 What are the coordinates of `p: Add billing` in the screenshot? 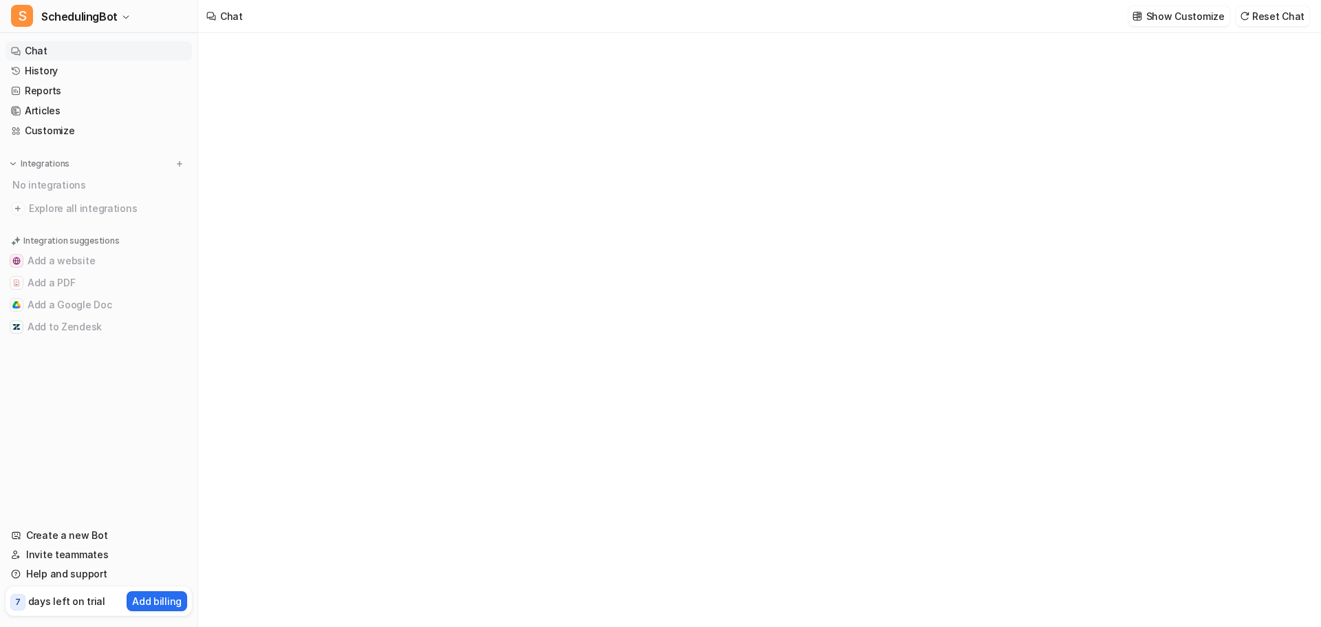 It's located at (157, 600).